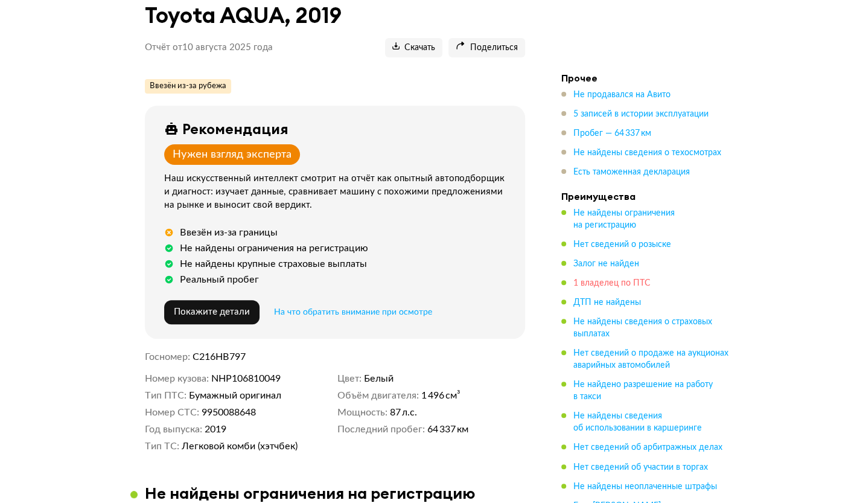  I want to click on span: Не найдены сведения о техосмотрах, so click(647, 153).